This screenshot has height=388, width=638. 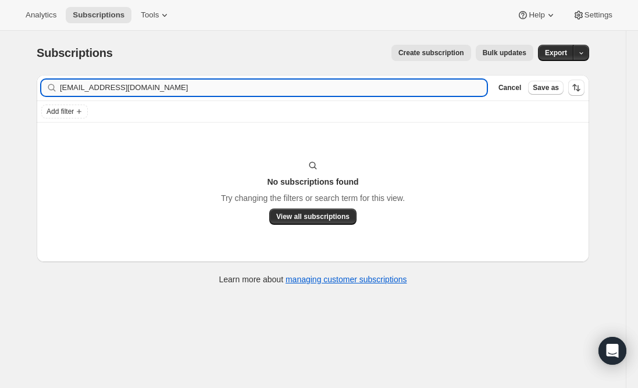 I want to click on button: Bulk updates, so click(x=504, y=53).